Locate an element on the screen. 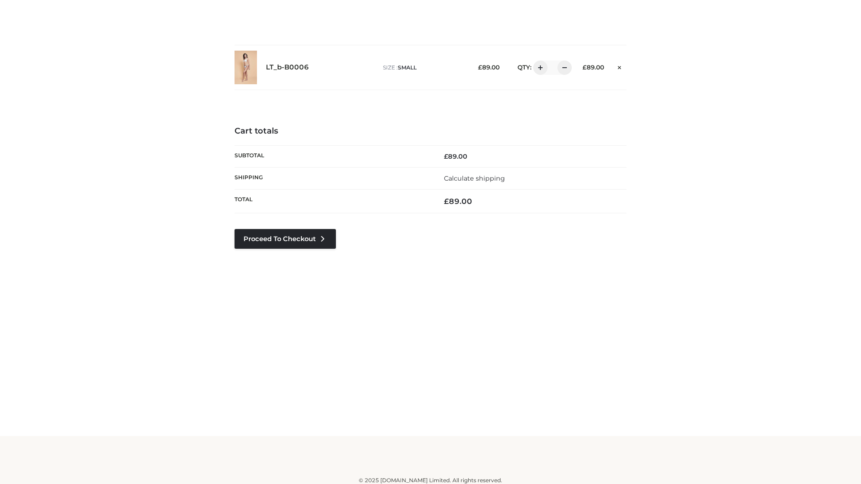 Image resolution: width=861 pixels, height=484 pixels. th: Shipping is located at coordinates (332, 178).